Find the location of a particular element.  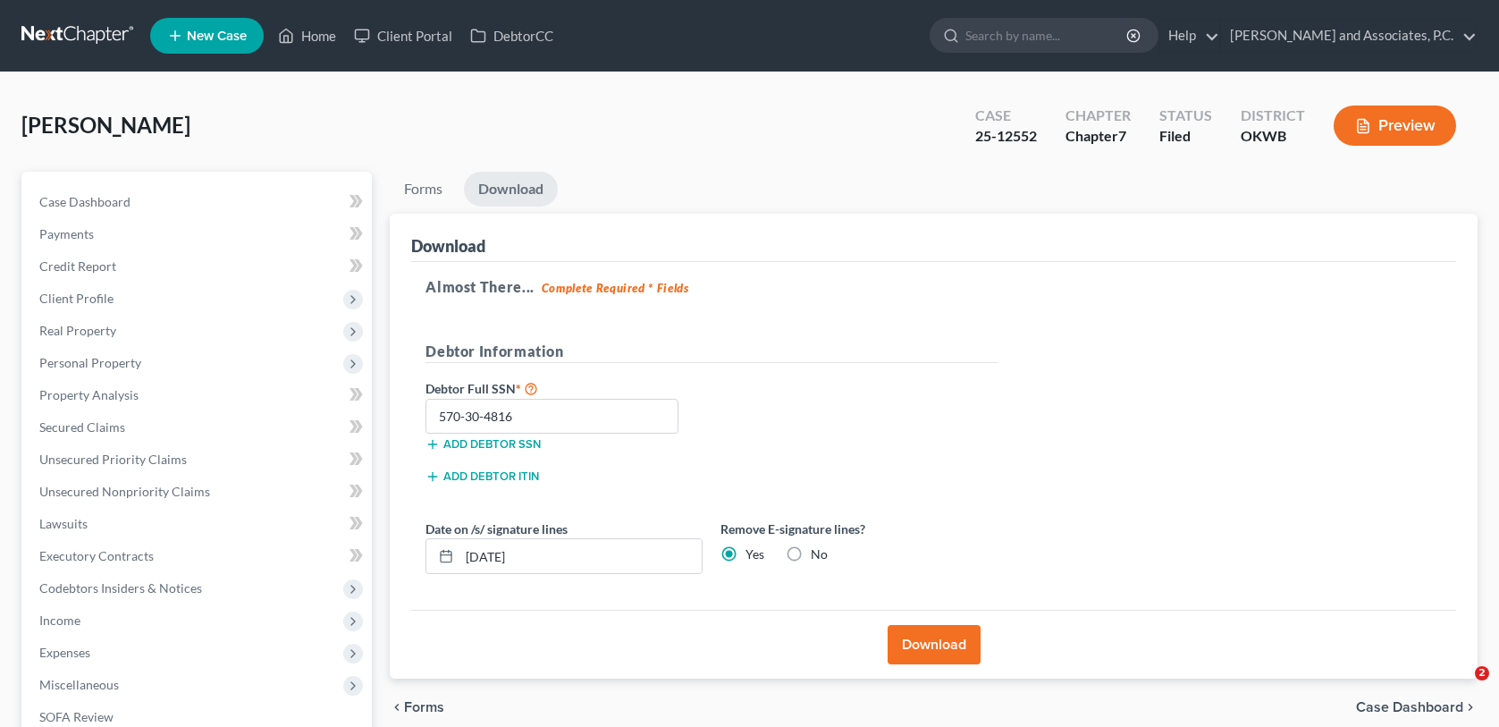

button: chevron_left Forms is located at coordinates (429, 707).